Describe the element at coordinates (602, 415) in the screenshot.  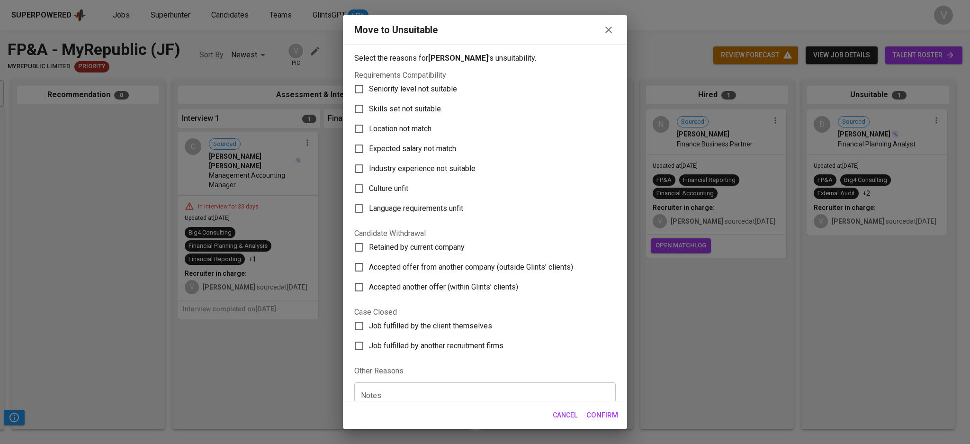
I see `span: Confirm` at that location.